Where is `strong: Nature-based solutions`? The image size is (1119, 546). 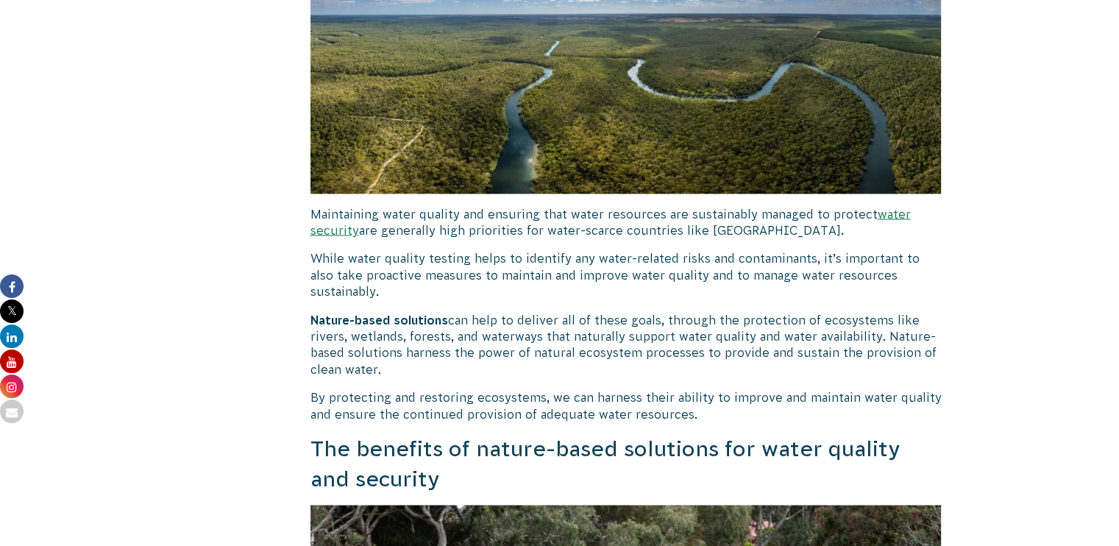
strong: Nature-based solutions is located at coordinates (379, 319).